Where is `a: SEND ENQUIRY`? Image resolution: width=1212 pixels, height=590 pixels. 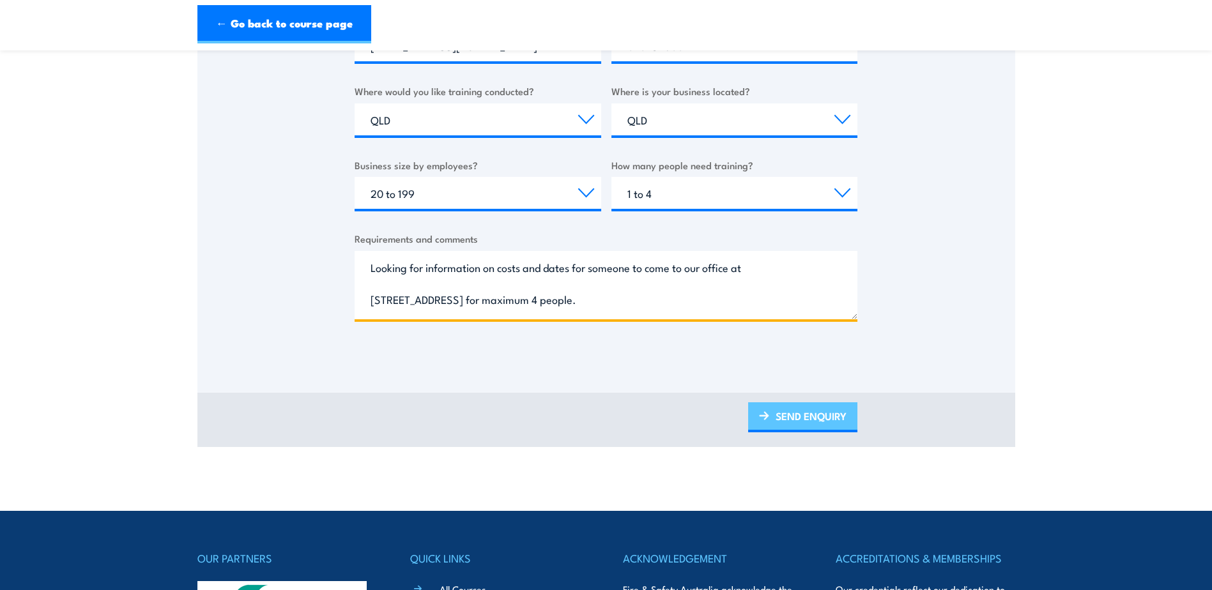
a: SEND ENQUIRY is located at coordinates (803, 417).